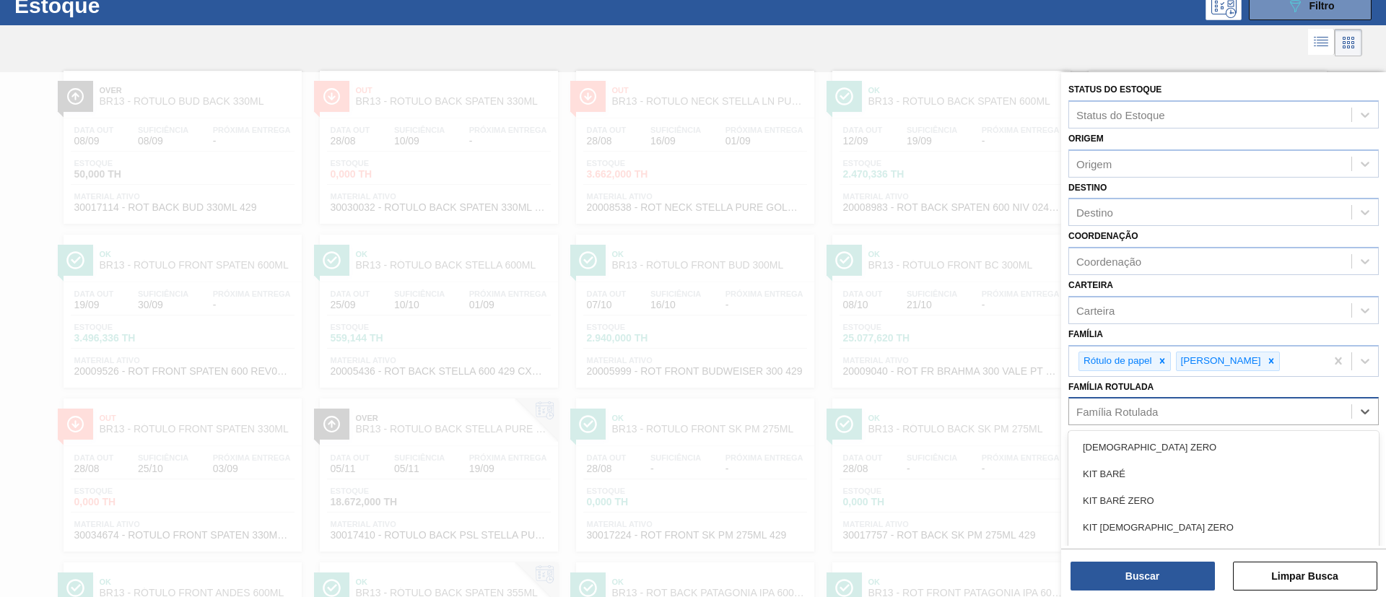 Image resolution: width=1386 pixels, height=597 pixels. What do you see at coordinates (1224, 474) in the screenshot?
I see `div: KIT BARÉ` at bounding box center [1224, 474].